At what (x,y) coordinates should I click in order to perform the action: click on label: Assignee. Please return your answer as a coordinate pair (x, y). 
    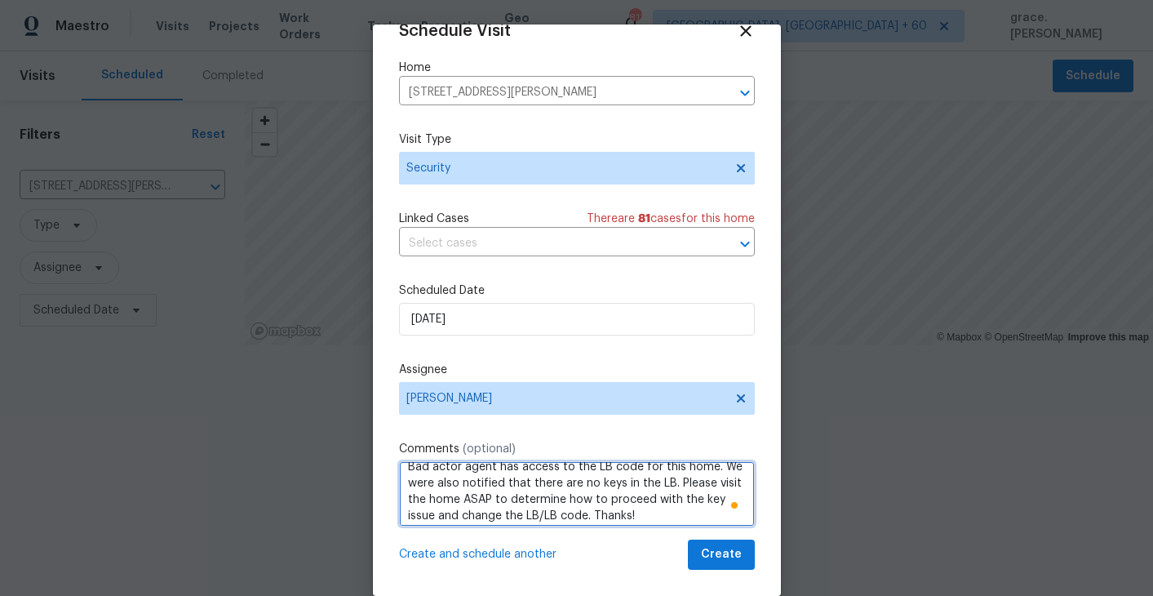
    Looking at the image, I should click on (577, 370).